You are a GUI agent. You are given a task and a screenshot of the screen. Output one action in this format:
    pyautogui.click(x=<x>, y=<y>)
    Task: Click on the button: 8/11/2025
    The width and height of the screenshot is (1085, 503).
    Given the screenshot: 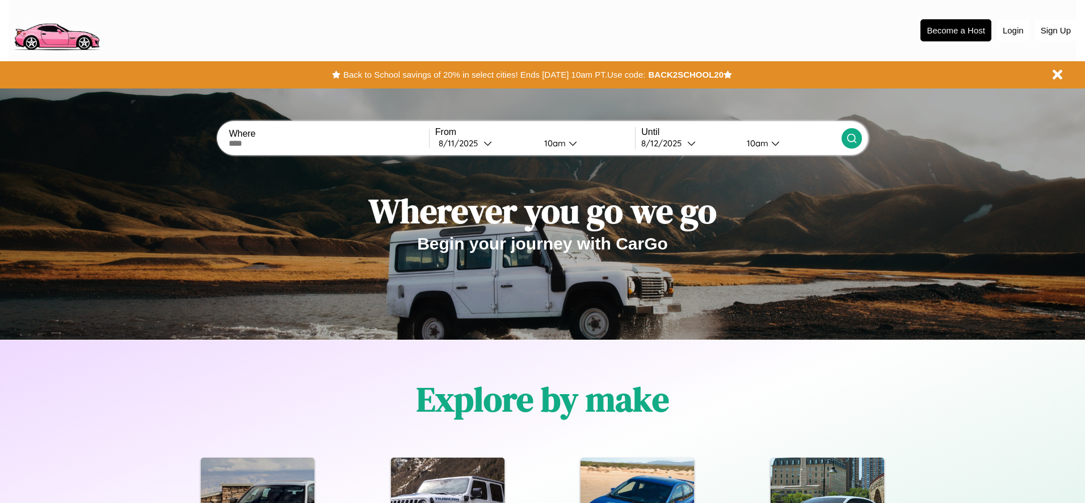 What is the action you would take?
    pyautogui.click(x=485, y=143)
    